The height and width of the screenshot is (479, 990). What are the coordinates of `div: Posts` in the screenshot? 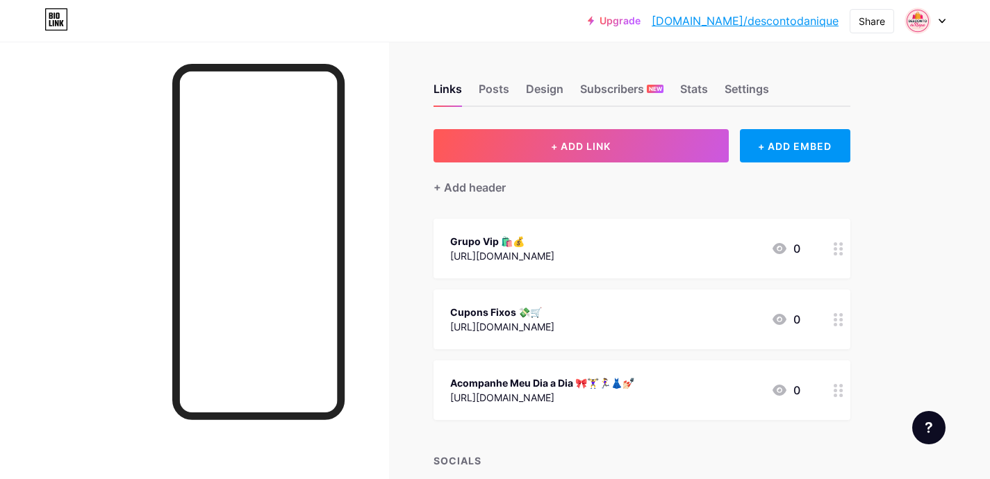 It's located at (494, 93).